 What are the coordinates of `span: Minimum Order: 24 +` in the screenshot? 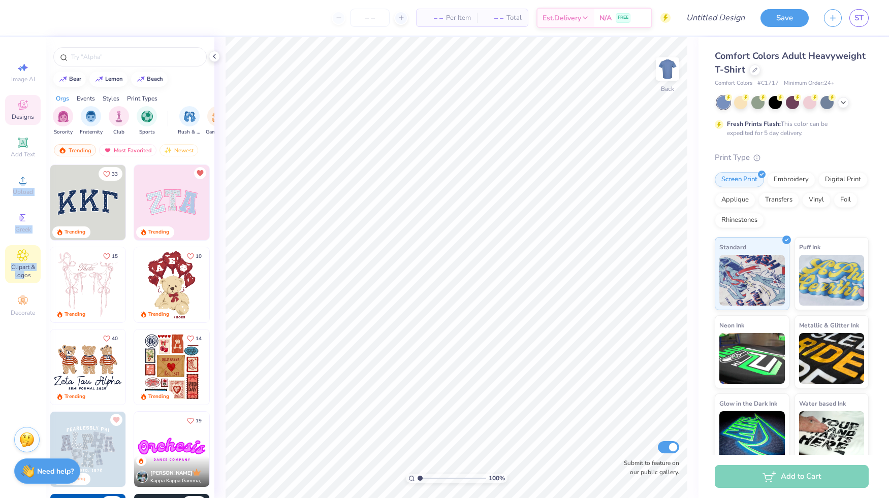 It's located at (809, 83).